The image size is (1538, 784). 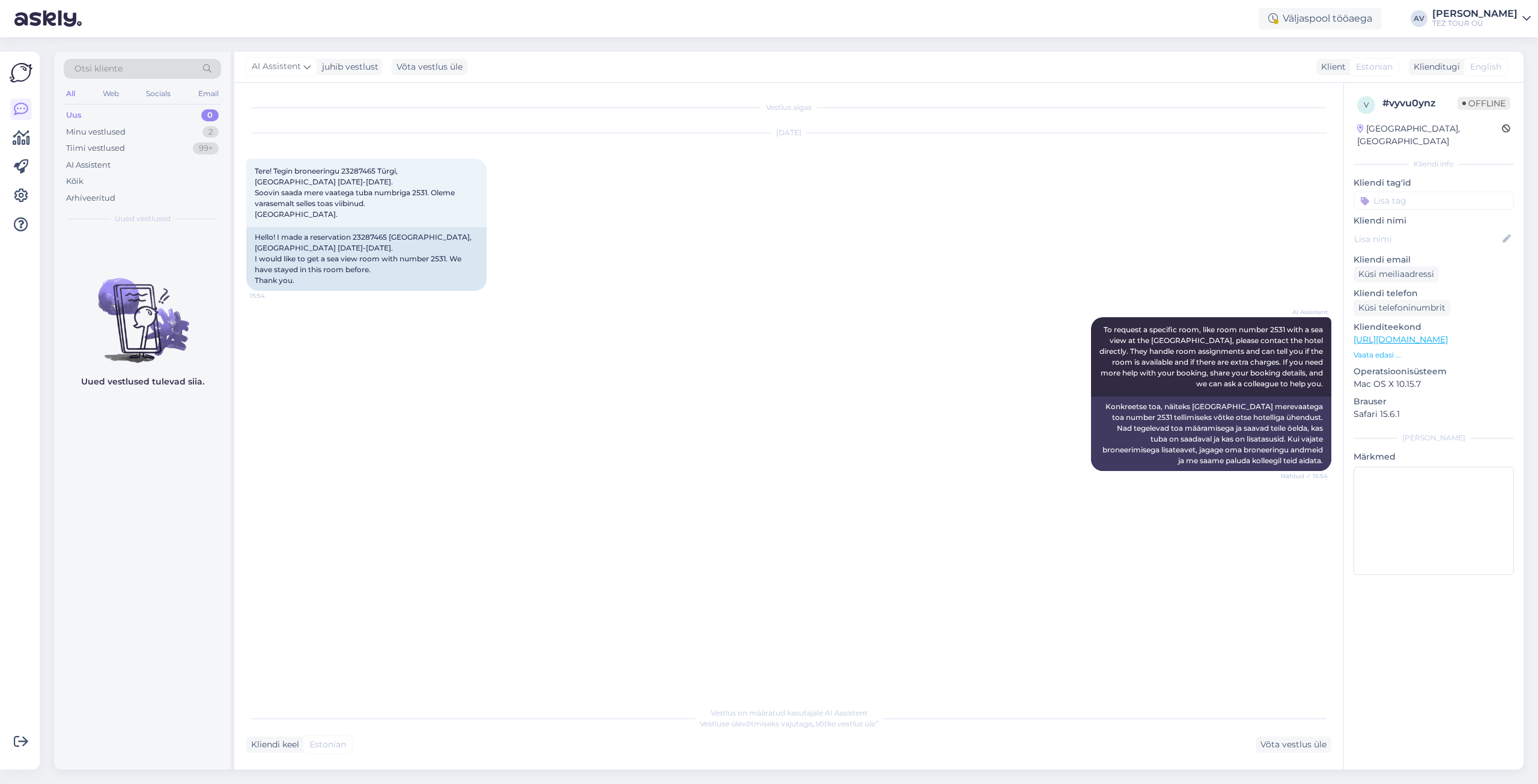 I want to click on div: Väljaspool tööaega, so click(x=1320, y=19).